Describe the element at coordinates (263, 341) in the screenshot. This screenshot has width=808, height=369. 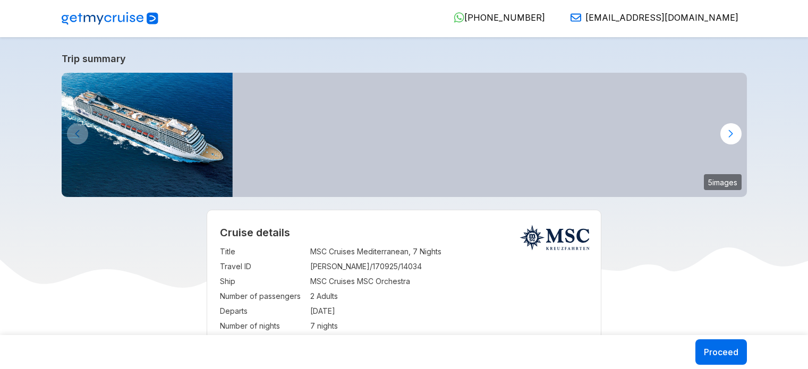
I see `td: Departure Port` at that location.